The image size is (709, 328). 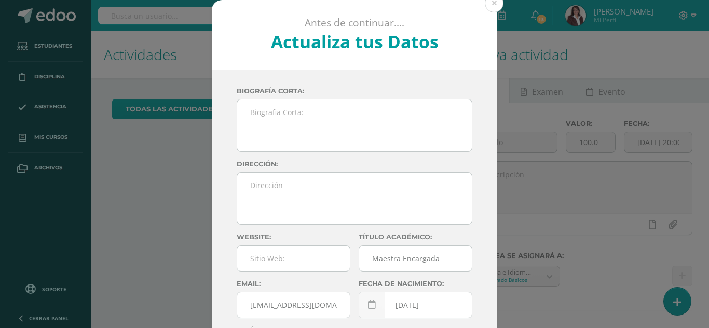 What do you see at coordinates (354, 42) in the screenshot?
I see `h2: Actualiza tus Datos` at bounding box center [354, 42].